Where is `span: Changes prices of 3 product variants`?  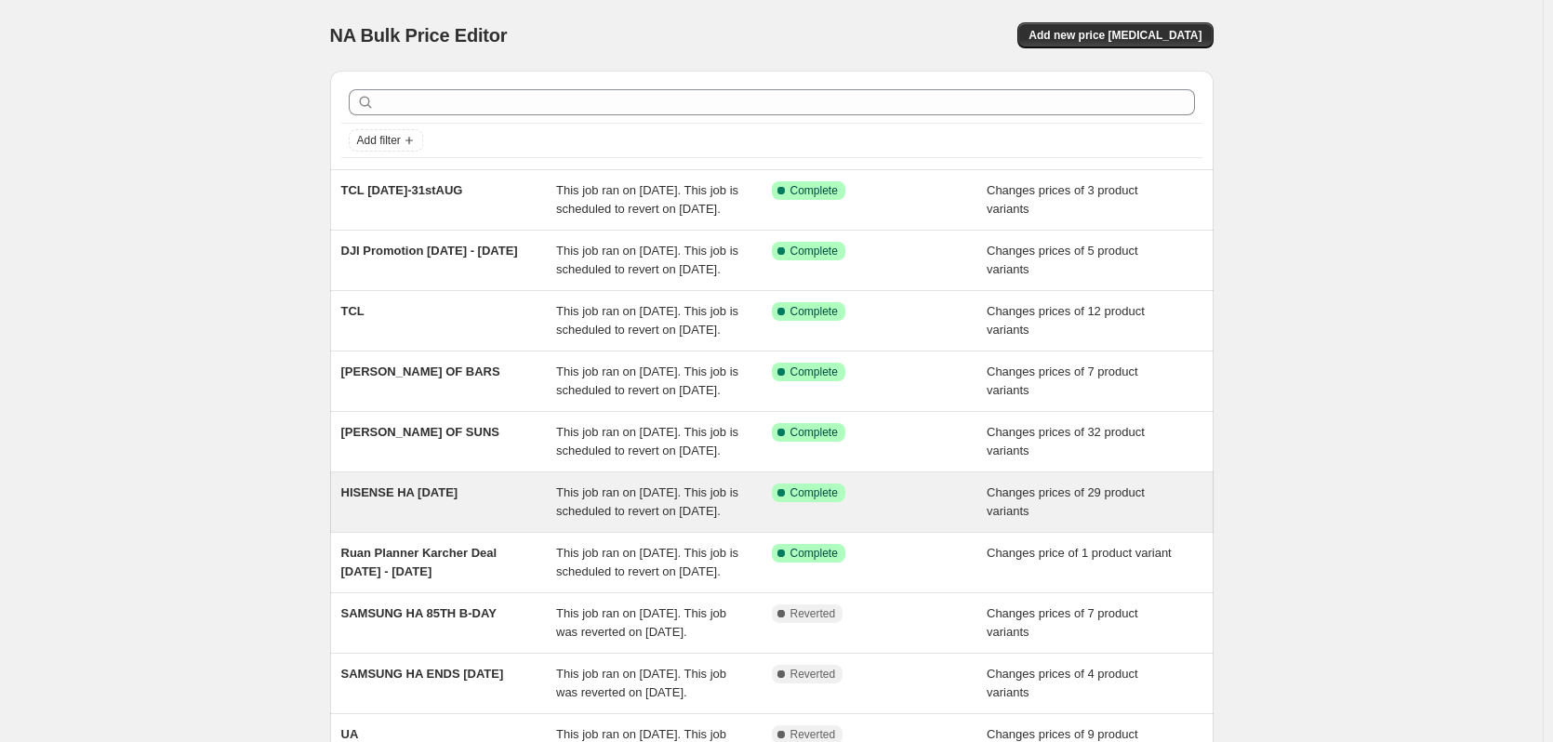
span: Changes prices of 3 product variants is located at coordinates (1062, 199).